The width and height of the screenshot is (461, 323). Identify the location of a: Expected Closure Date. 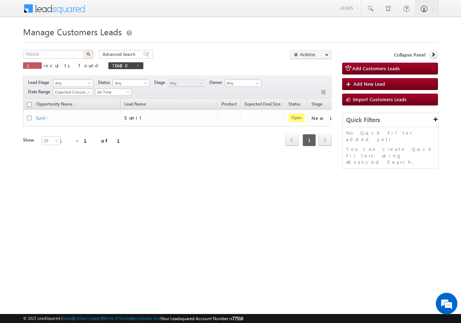
(73, 92).